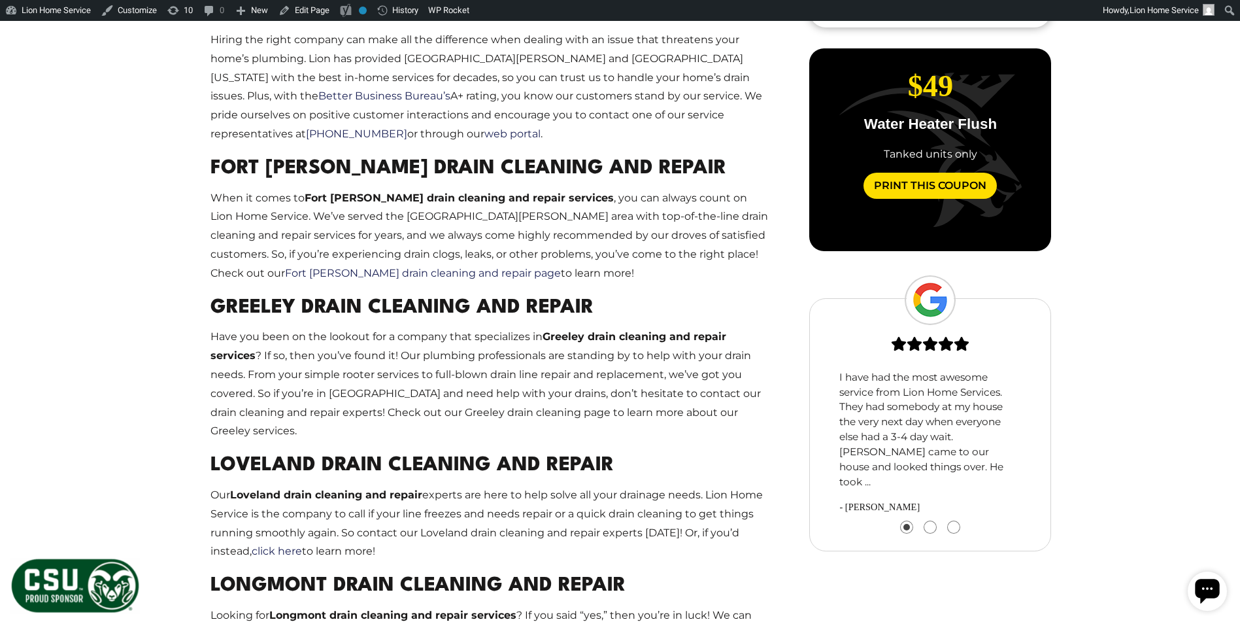 The image size is (1240, 624). I want to click on a: Print This Coupon, so click(930, 186).